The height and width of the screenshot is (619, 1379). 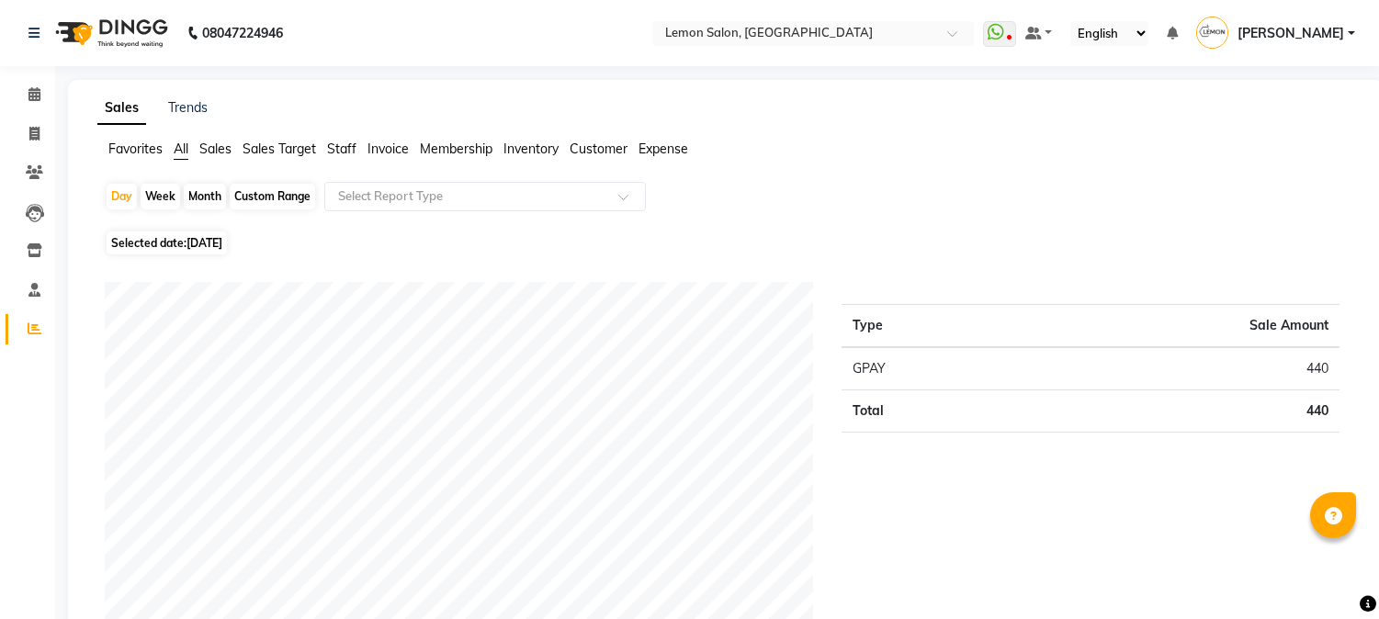 What do you see at coordinates (929, 368) in the screenshot?
I see `td: GPAY` at bounding box center [929, 368].